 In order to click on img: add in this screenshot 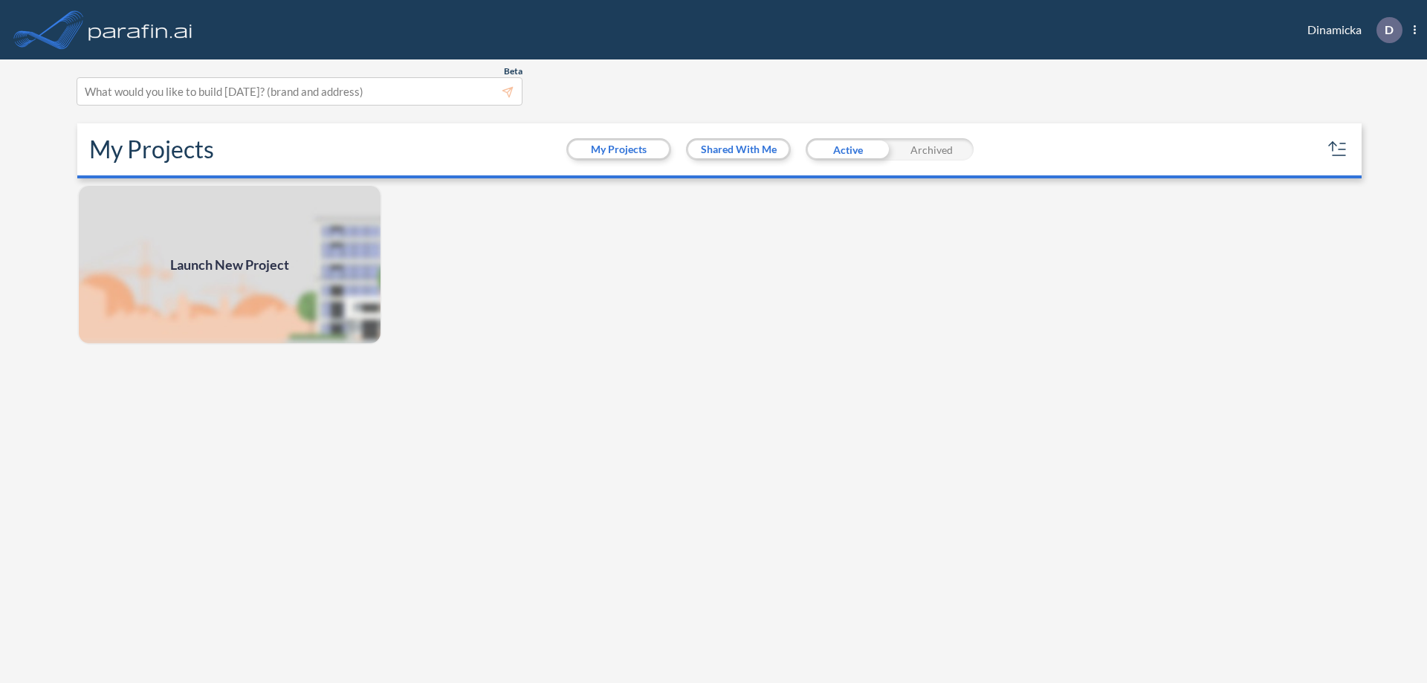, I will do `click(230, 265)`.